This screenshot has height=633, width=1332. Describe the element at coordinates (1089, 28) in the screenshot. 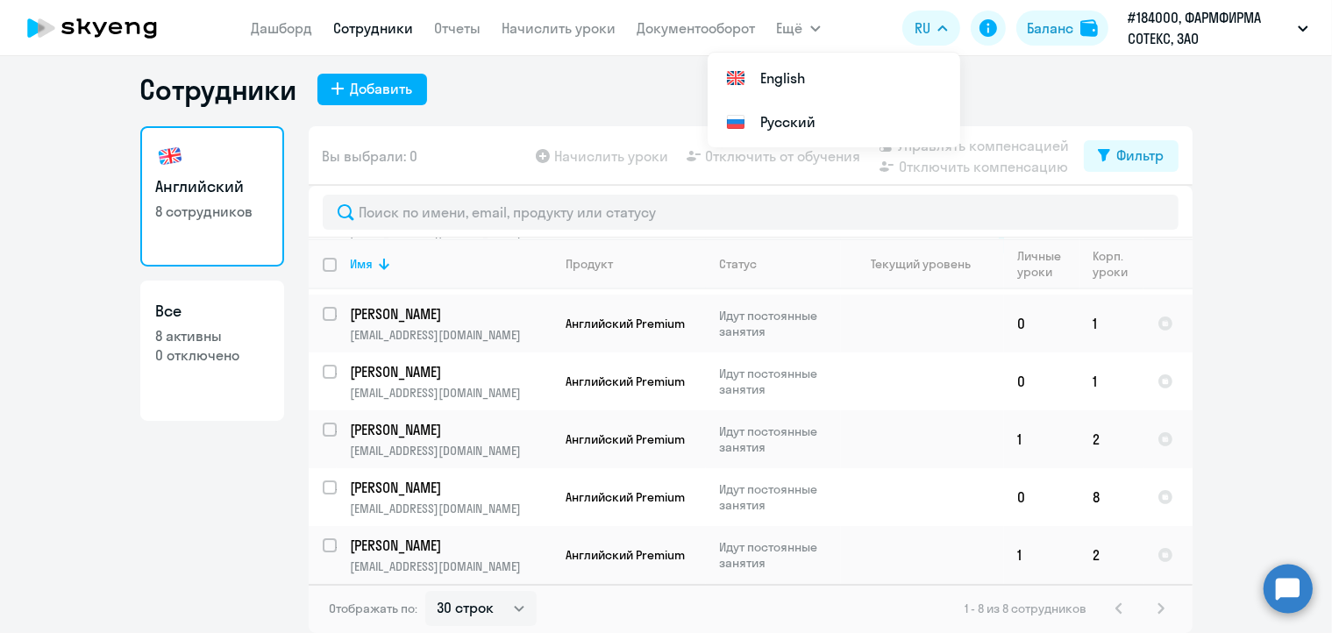

I see `img: balance` at that location.